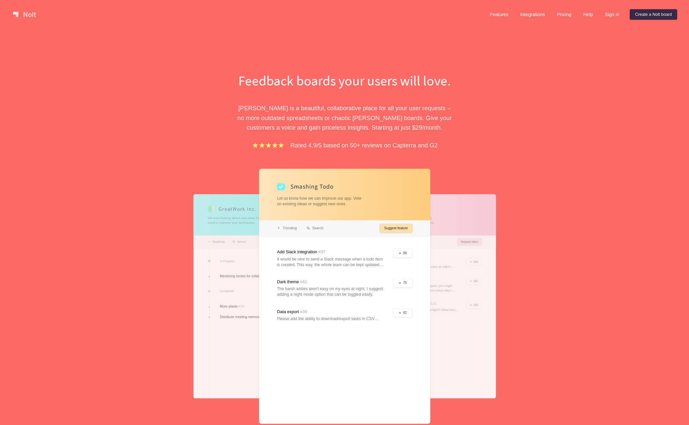  What do you see at coordinates (564, 14) in the screenshot?
I see `a: Pricing` at bounding box center [564, 14].